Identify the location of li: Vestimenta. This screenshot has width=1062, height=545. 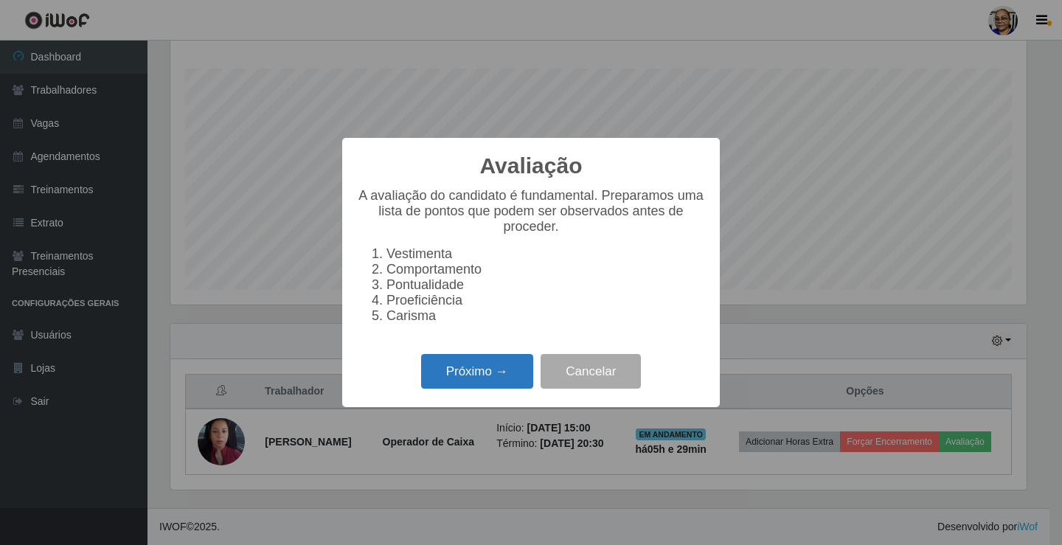
(546, 254).